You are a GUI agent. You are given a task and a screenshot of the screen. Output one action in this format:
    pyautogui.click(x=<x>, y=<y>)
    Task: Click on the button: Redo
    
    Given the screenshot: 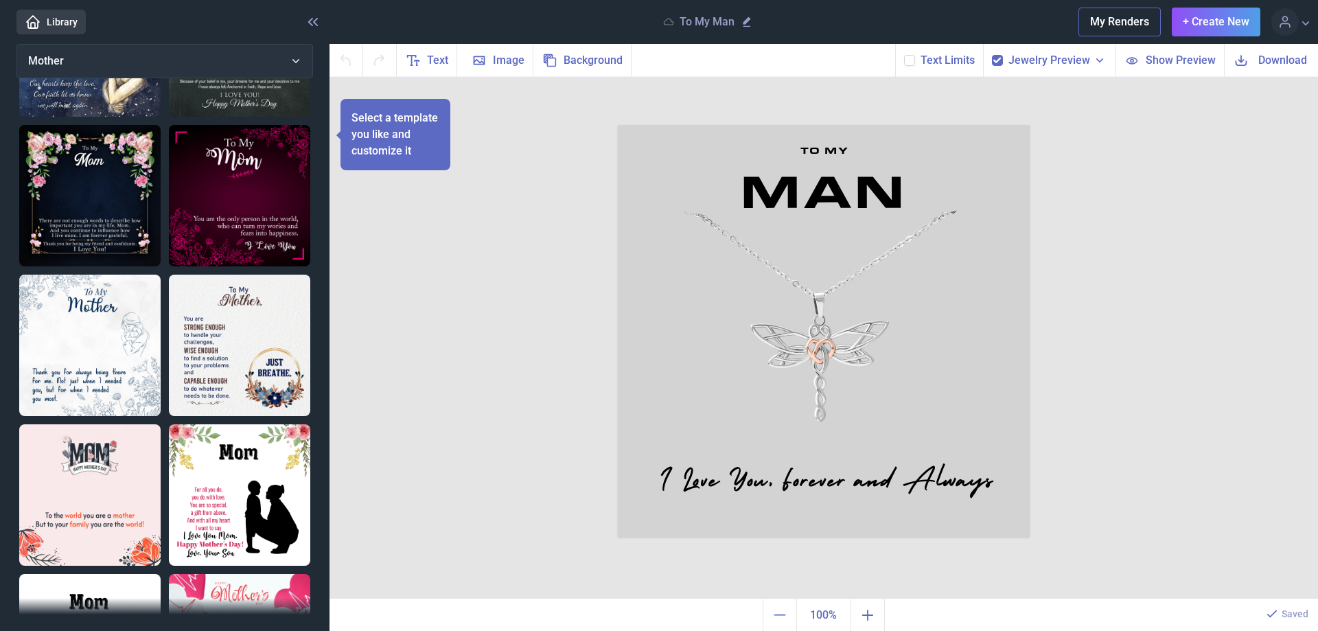 What is the action you would take?
    pyautogui.click(x=380, y=60)
    